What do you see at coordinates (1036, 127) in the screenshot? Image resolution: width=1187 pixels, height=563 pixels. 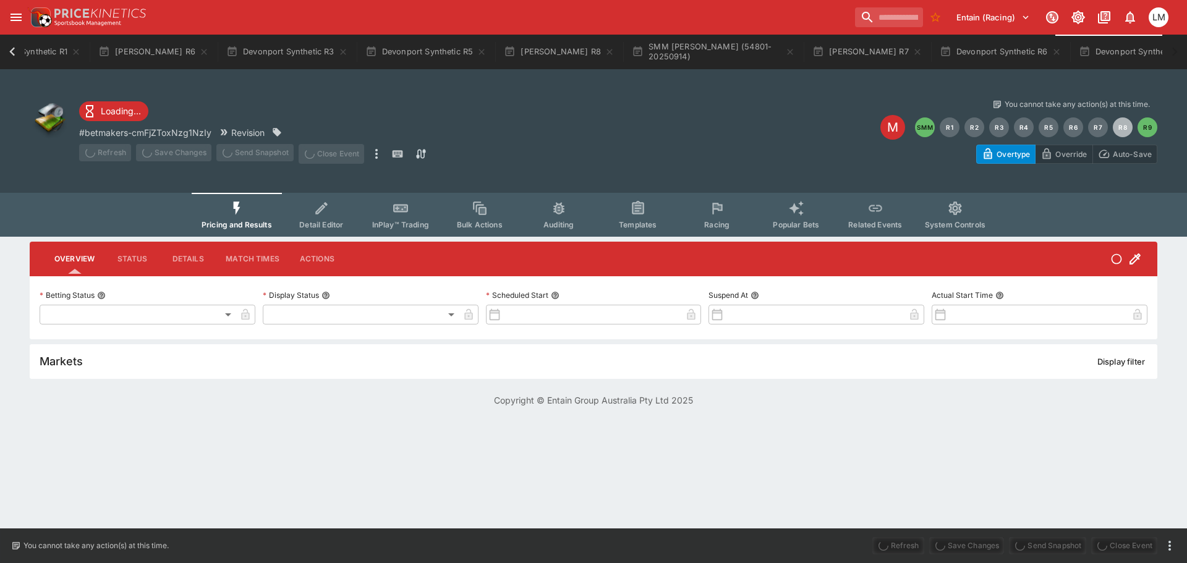 I see `nav: pagination navigation` at bounding box center [1036, 127].